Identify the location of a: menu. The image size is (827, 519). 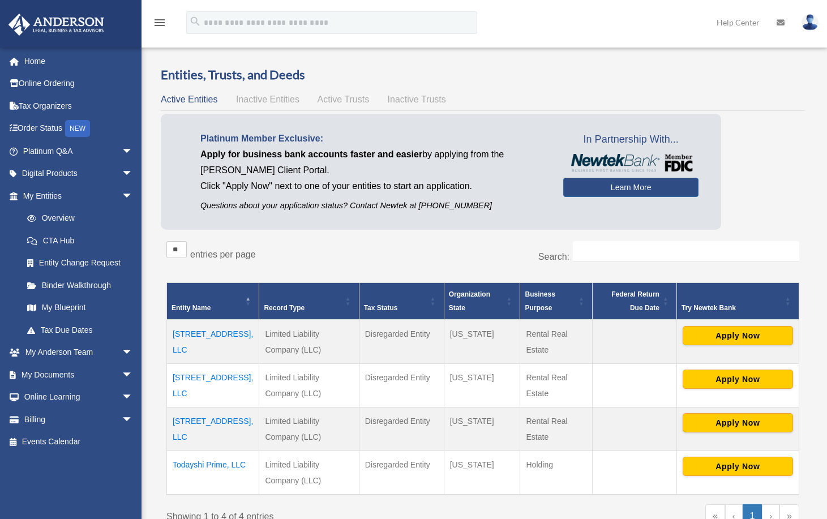
(160, 24).